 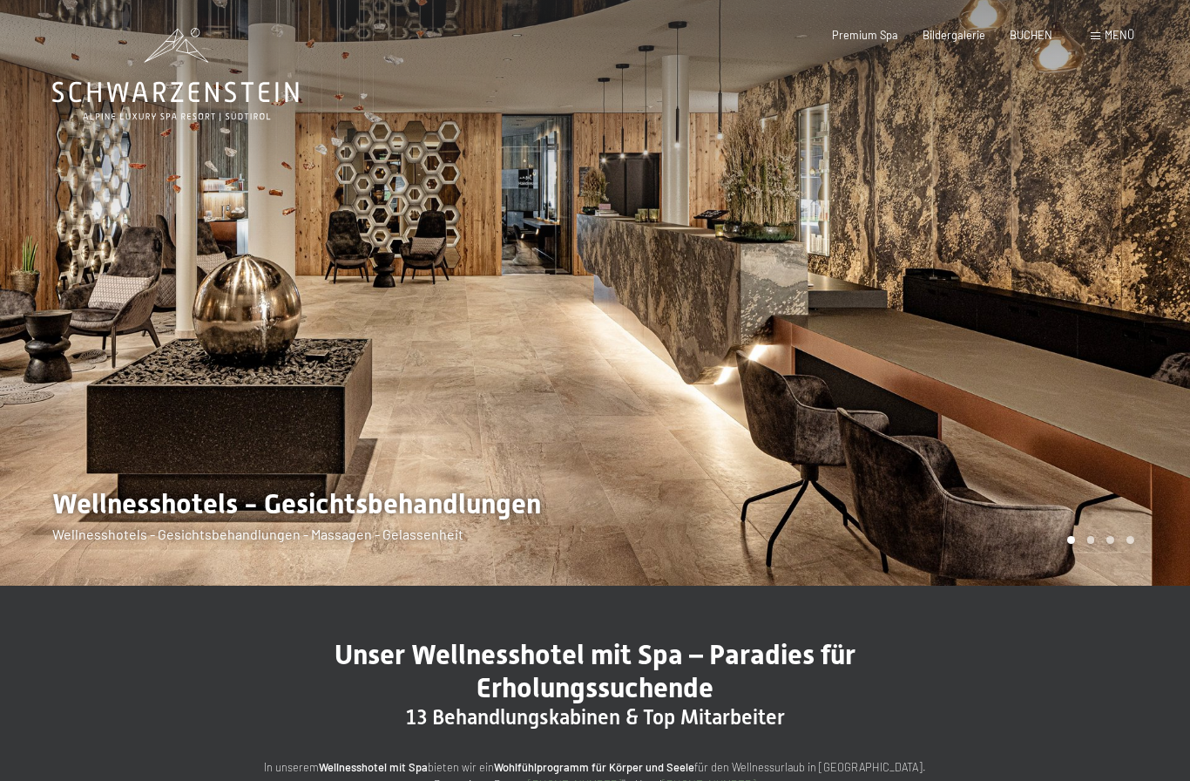 What do you see at coordinates (595, 717) in the screenshot?
I see `span: 13 Behandlungskabinen & Top Mitarbeiter` at bounding box center [595, 717].